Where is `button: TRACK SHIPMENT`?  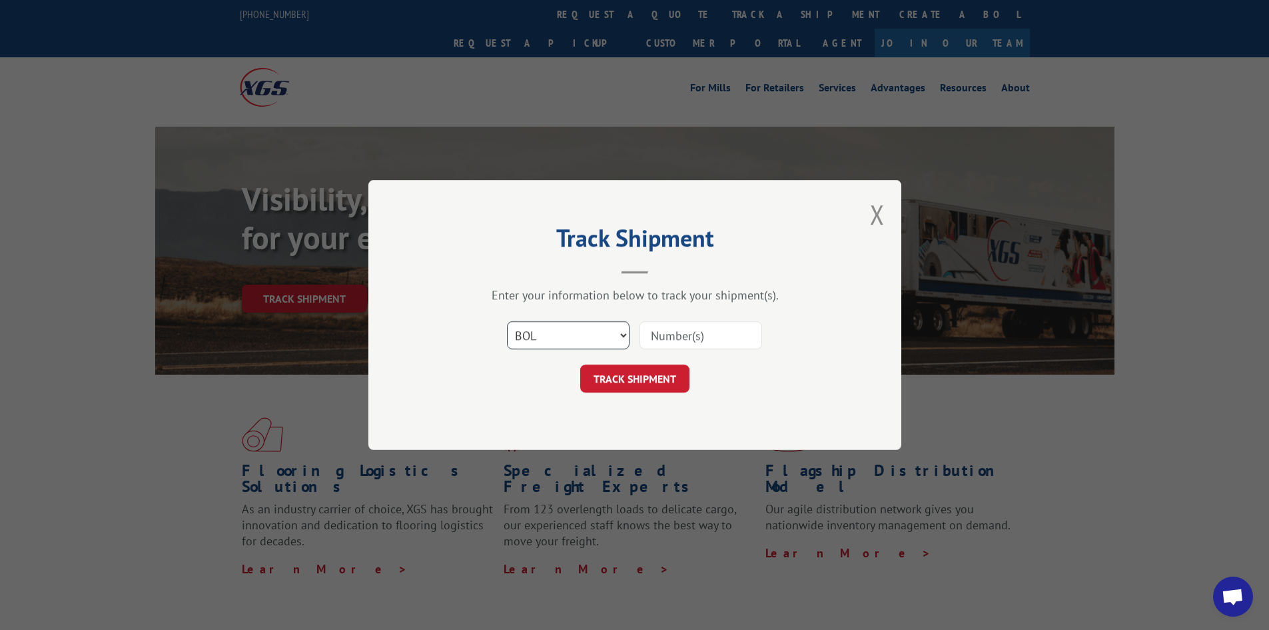
button: TRACK SHIPMENT is located at coordinates (635, 379).